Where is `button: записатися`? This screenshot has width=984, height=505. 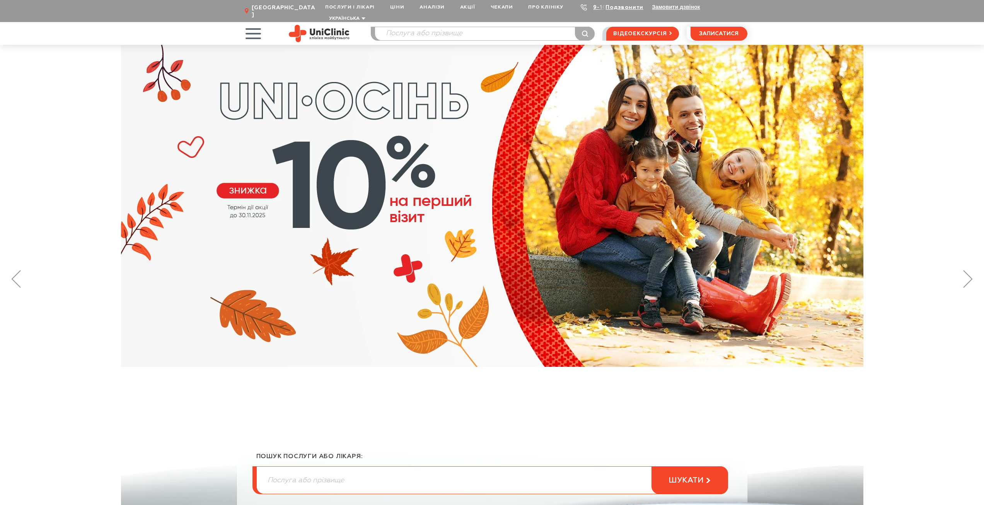
button: записатися is located at coordinates (719, 34).